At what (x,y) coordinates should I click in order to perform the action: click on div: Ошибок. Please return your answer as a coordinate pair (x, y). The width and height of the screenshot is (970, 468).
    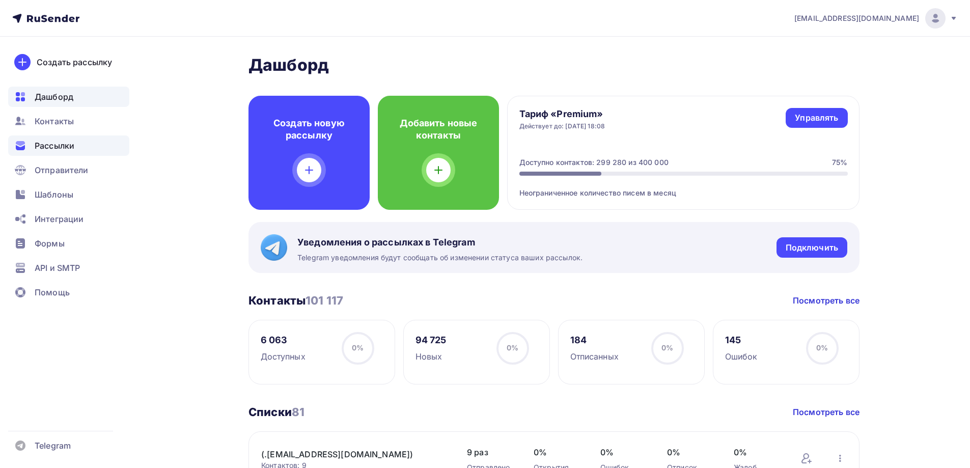
    Looking at the image, I should click on (741, 356).